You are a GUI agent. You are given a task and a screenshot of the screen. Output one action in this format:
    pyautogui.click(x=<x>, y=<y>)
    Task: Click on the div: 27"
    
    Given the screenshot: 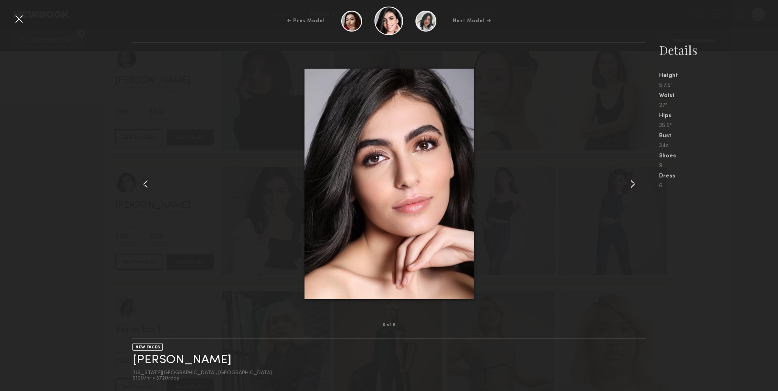 What is the action you would take?
    pyautogui.click(x=719, y=106)
    